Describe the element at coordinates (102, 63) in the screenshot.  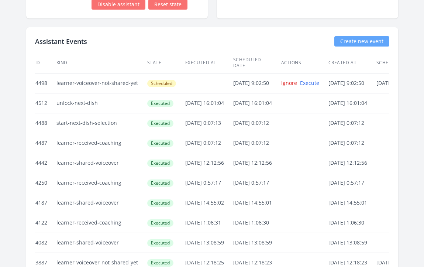
I see `th: Kind` at that location.